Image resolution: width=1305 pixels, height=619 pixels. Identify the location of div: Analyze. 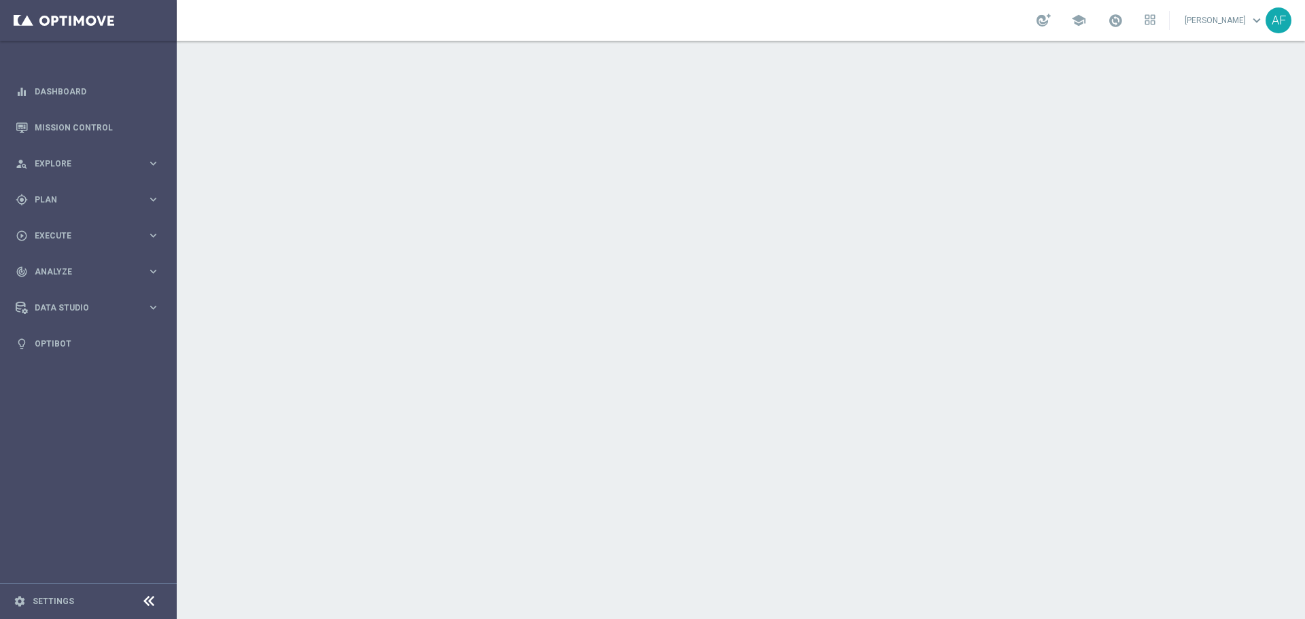
(81, 272).